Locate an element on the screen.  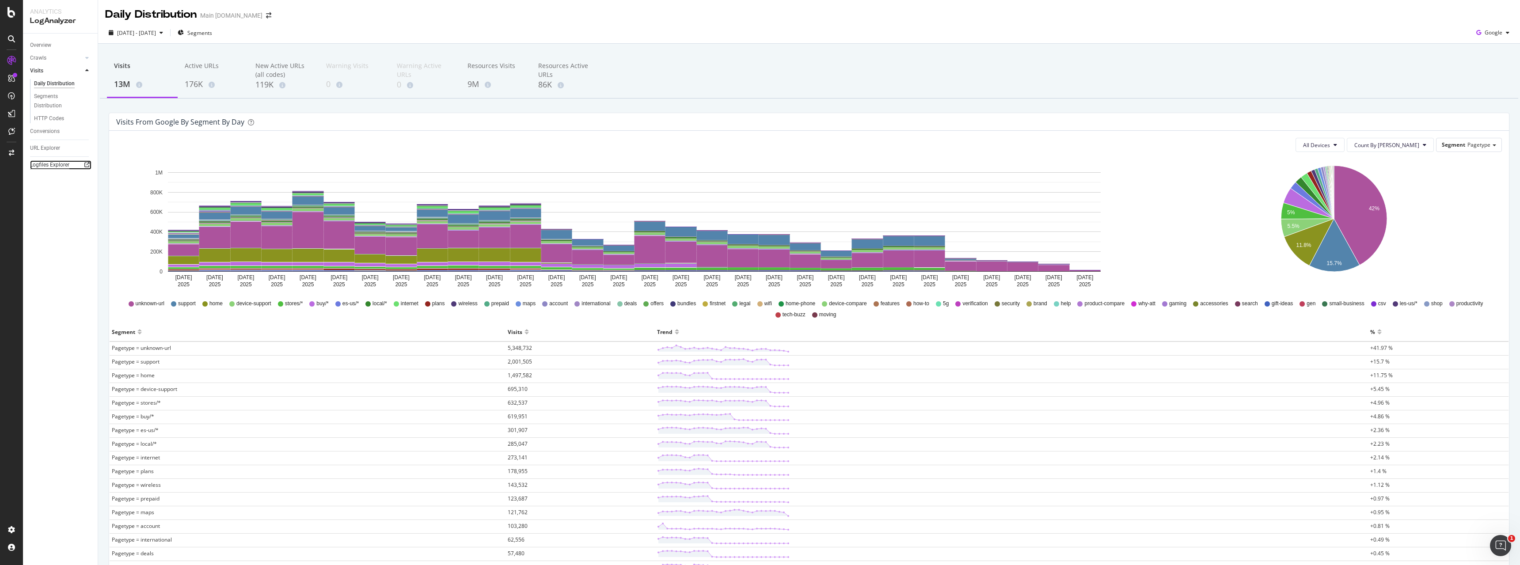
text: 42% is located at coordinates (1374, 209).